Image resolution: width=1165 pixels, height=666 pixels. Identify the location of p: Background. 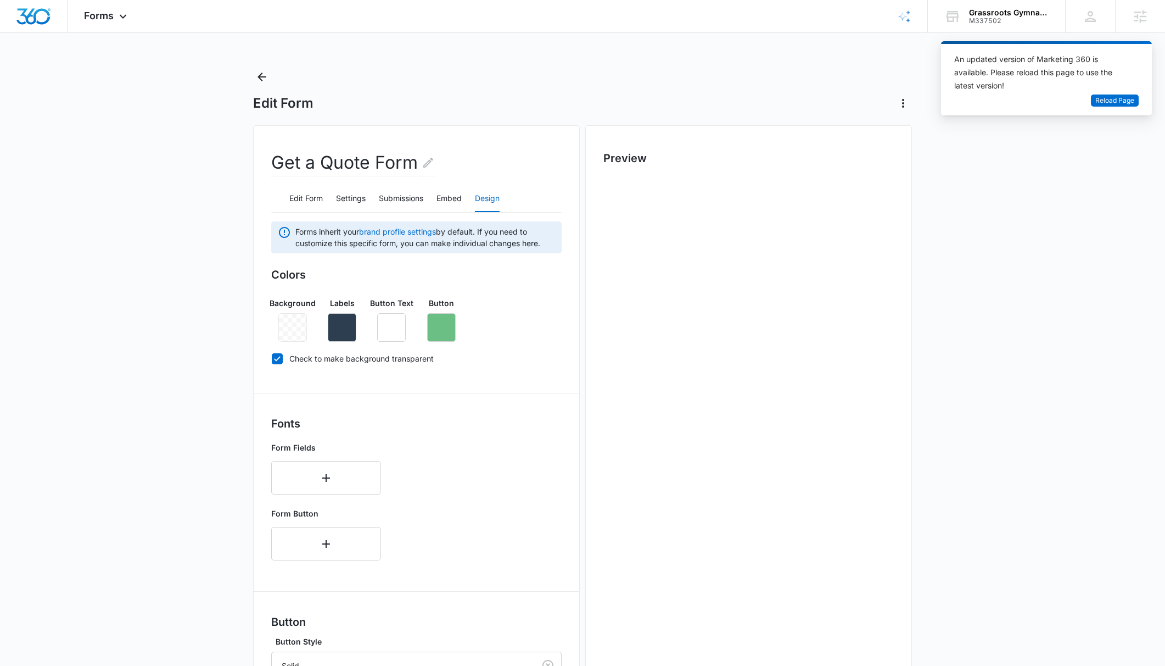
(293, 303).